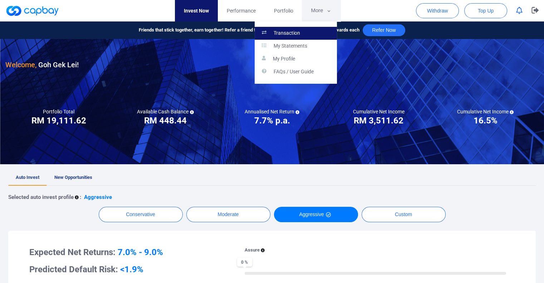 Image resolution: width=544 pixels, height=283 pixels. What do you see at coordinates (296, 33) in the screenshot?
I see `a: Transaction` at bounding box center [296, 33].